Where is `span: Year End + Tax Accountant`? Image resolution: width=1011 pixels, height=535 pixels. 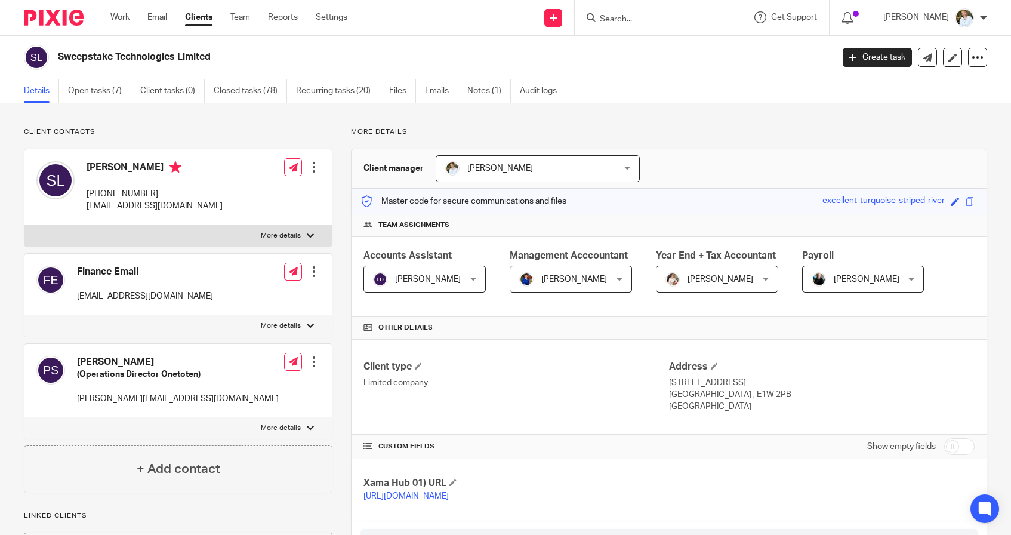
span: Year End + Tax Accountant is located at coordinates (716, 255).